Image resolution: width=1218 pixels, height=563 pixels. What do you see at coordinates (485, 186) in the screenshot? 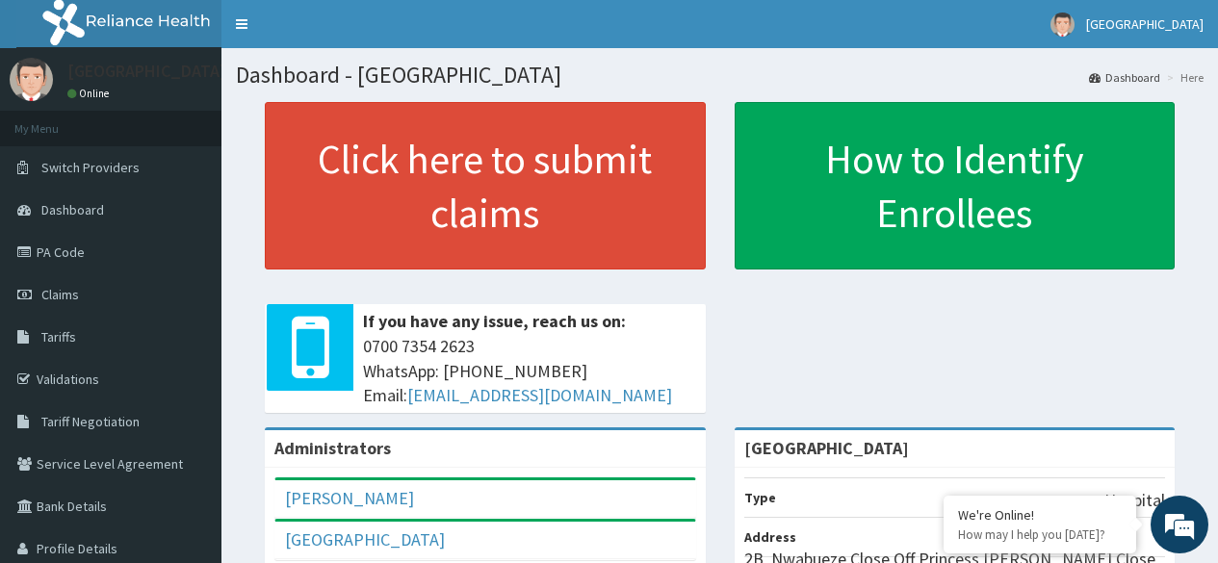
I see `a: Click here to submit claims` at bounding box center [485, 186].